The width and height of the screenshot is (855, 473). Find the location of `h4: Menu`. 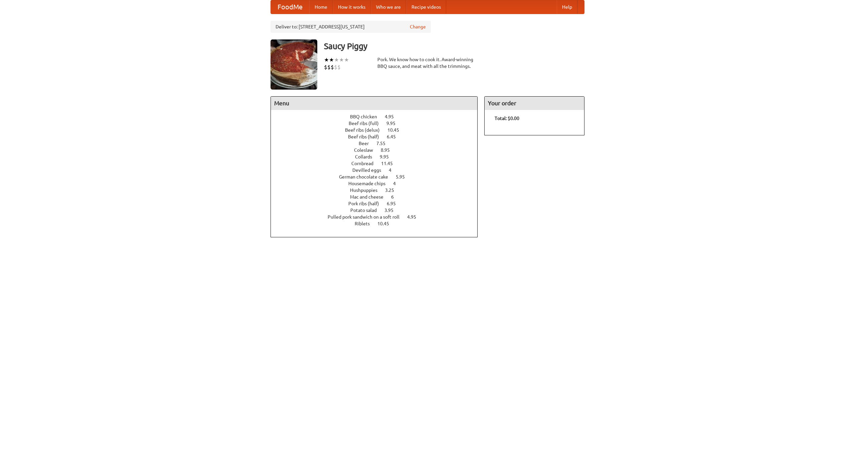

h4: Menu is located at coordinates (374, 103).